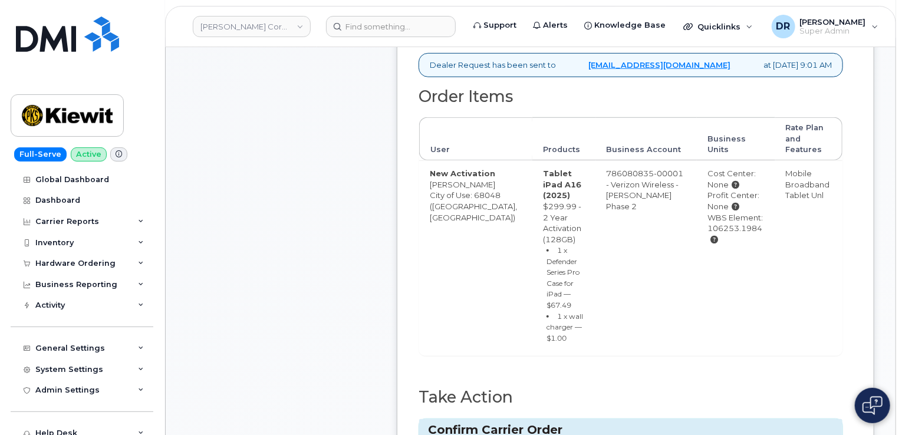 This screenshot has width=902, height=435. I want to click on strong: Tablet iPad A16 (2025), so click(562, 184).